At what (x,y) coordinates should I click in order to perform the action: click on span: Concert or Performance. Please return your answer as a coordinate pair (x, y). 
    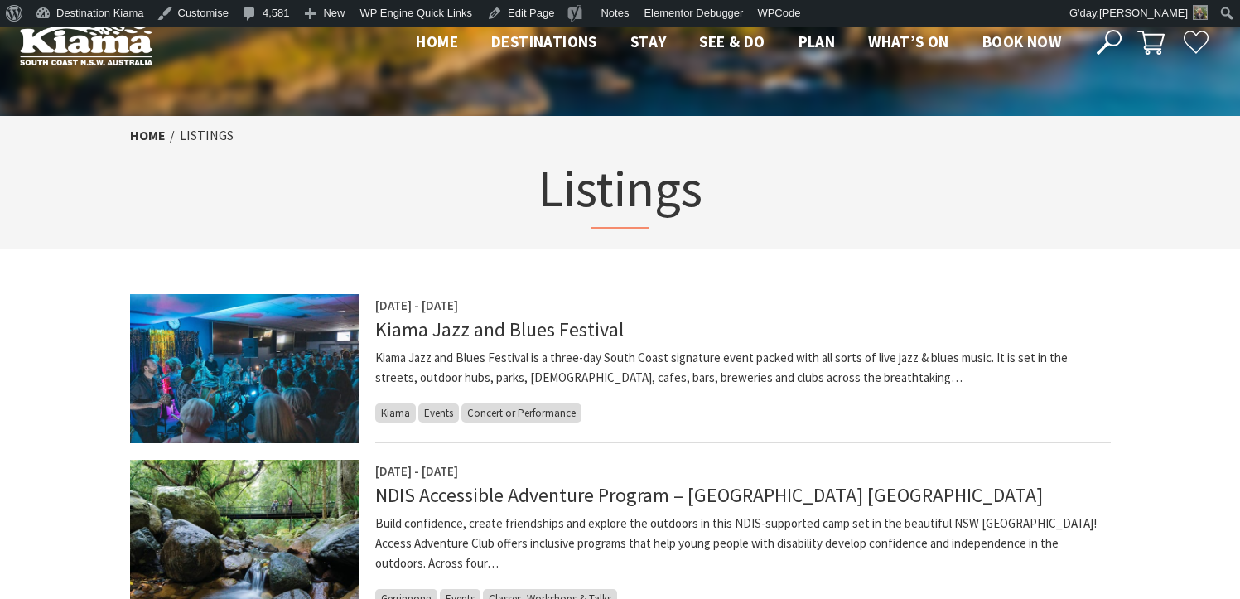
    Looking at the image, I should click on (521, 413).